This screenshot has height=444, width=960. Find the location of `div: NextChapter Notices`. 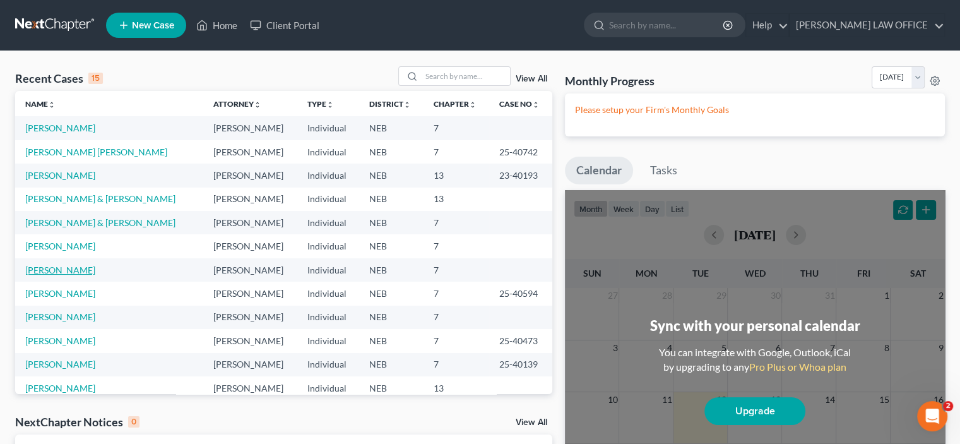

div: NextChapter Notices is located at coordinates (77, 422).